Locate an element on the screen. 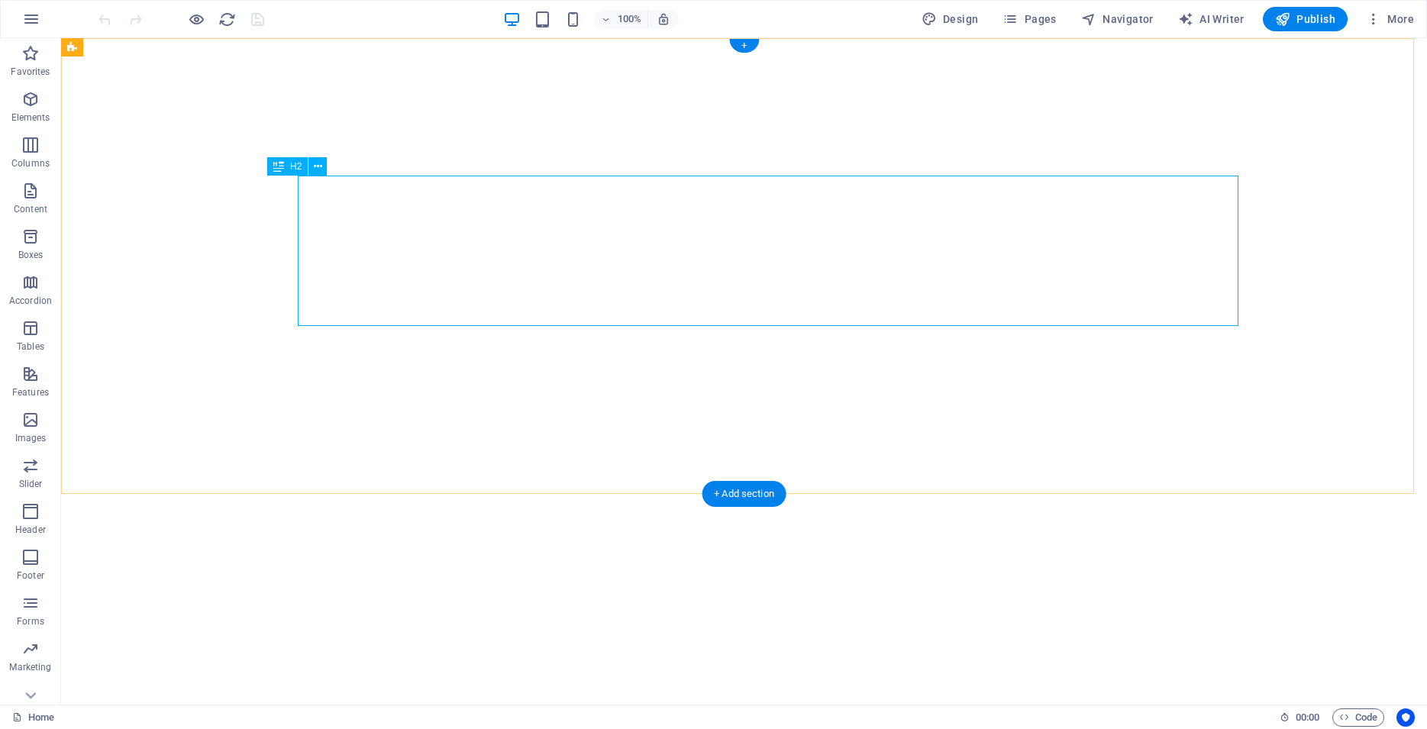  span: H2 is located at coordinates (296, 166).